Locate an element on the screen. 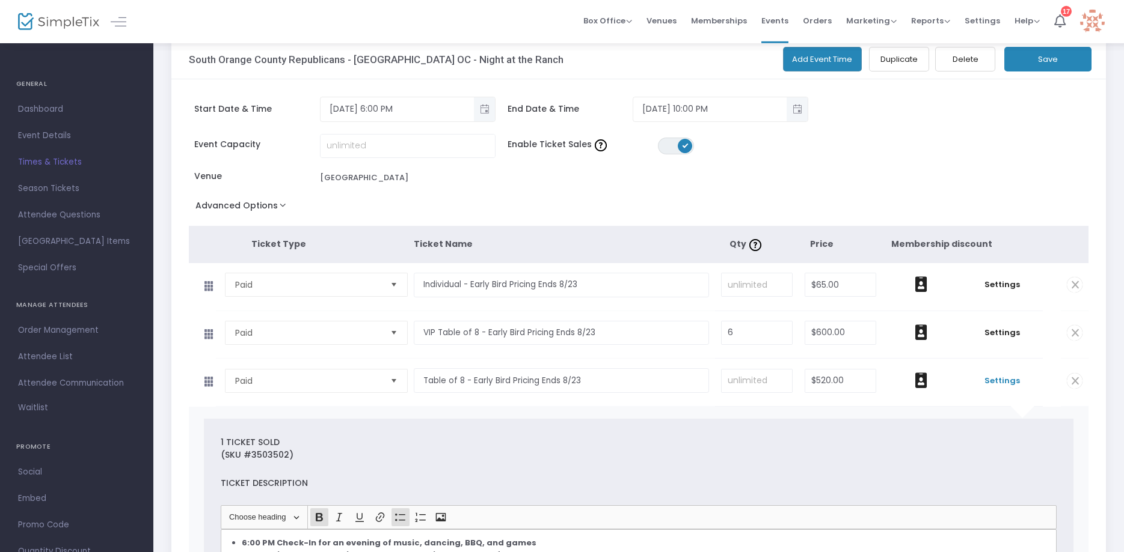  span: Attendee Questions is located at coordinates (76, 215).